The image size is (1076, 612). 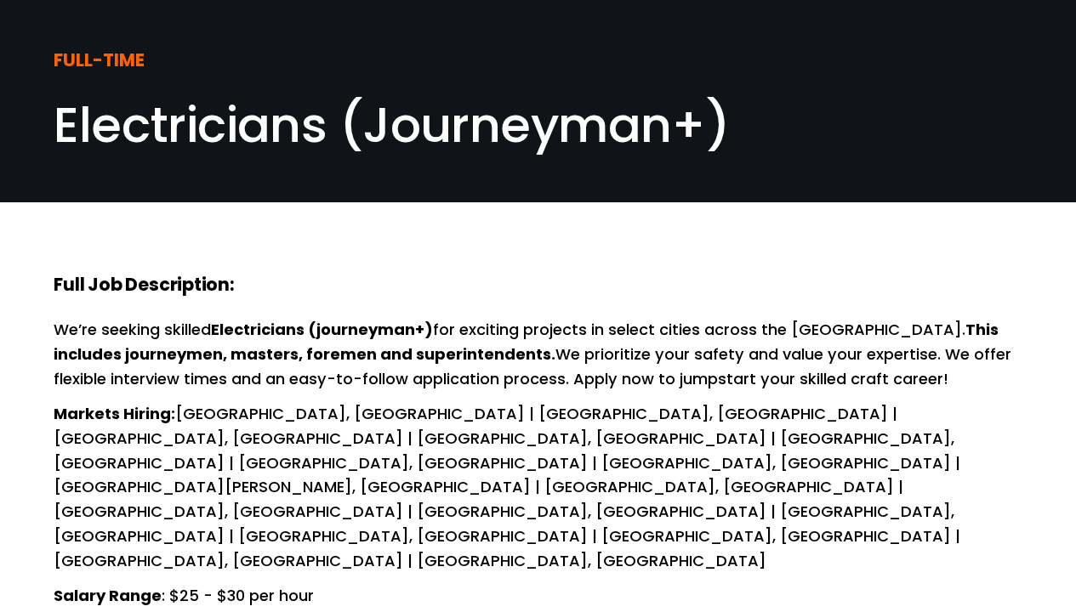 What do you see at coordinates (114, 413) in the screenshot?
I see `strong: Markets Hiring:` at bounding box center [114, 413].